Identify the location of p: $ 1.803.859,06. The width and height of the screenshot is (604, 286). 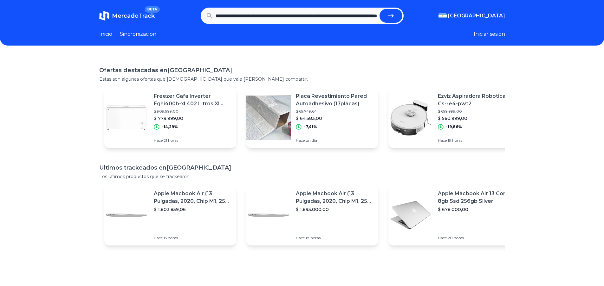
(192, 210).